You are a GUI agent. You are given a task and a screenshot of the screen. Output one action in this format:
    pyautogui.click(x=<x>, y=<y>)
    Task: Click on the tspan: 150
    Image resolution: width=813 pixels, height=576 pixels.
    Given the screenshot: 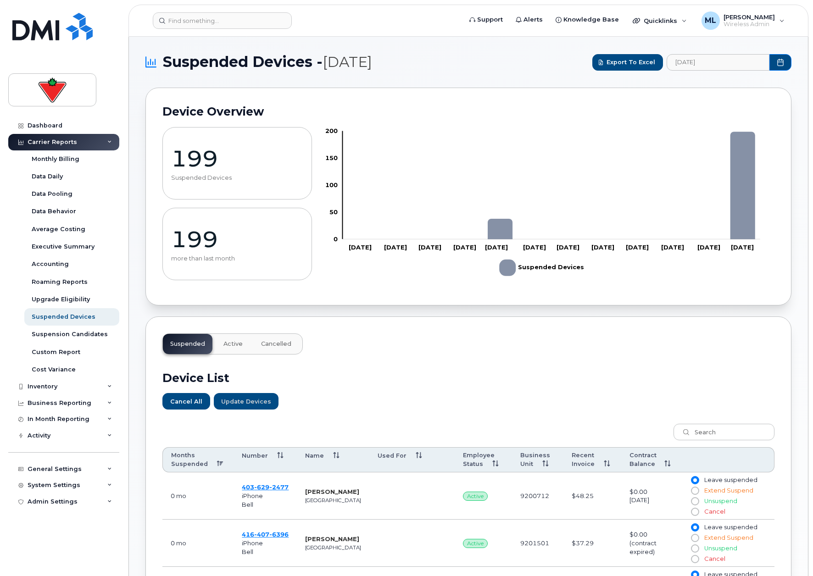 What is the action you would take?
    pyautogui.click(x=331, y=158)
    